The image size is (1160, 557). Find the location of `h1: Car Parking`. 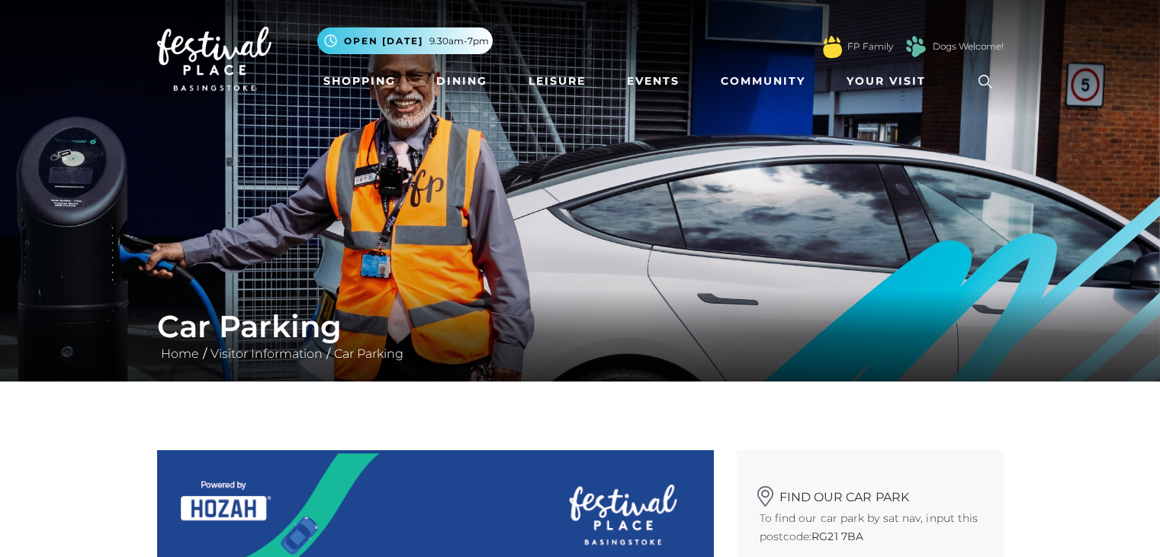

h1: Car Parking is located at coordinates (580, 326).